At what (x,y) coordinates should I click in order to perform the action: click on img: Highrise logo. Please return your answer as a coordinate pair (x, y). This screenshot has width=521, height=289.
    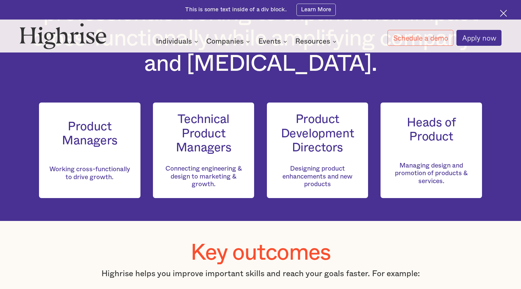
    Looking at the image, I should click on (63, 36).